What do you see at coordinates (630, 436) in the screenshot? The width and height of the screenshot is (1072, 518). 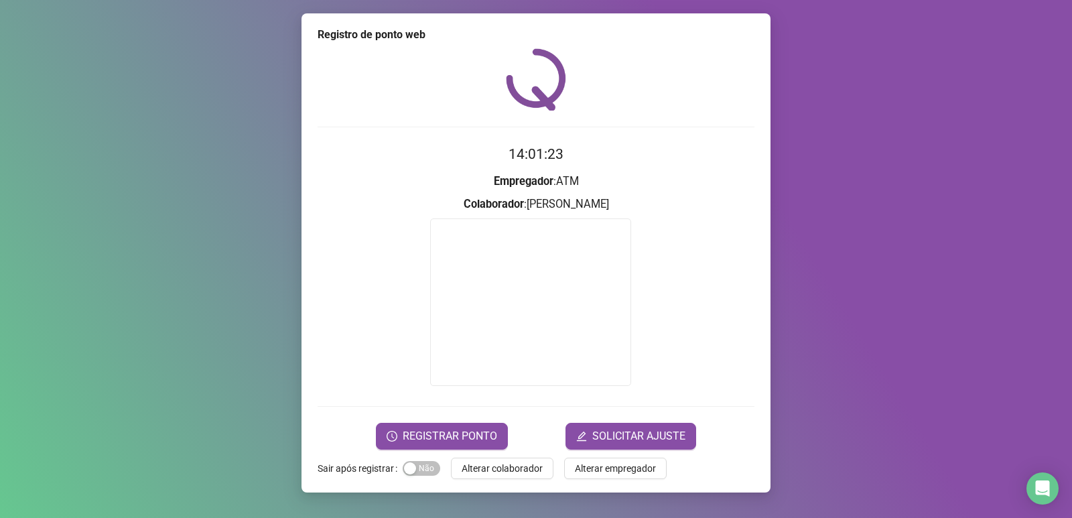 I see `button: editSOLICITAR AJUSTE` at bounding box center [630, 436].